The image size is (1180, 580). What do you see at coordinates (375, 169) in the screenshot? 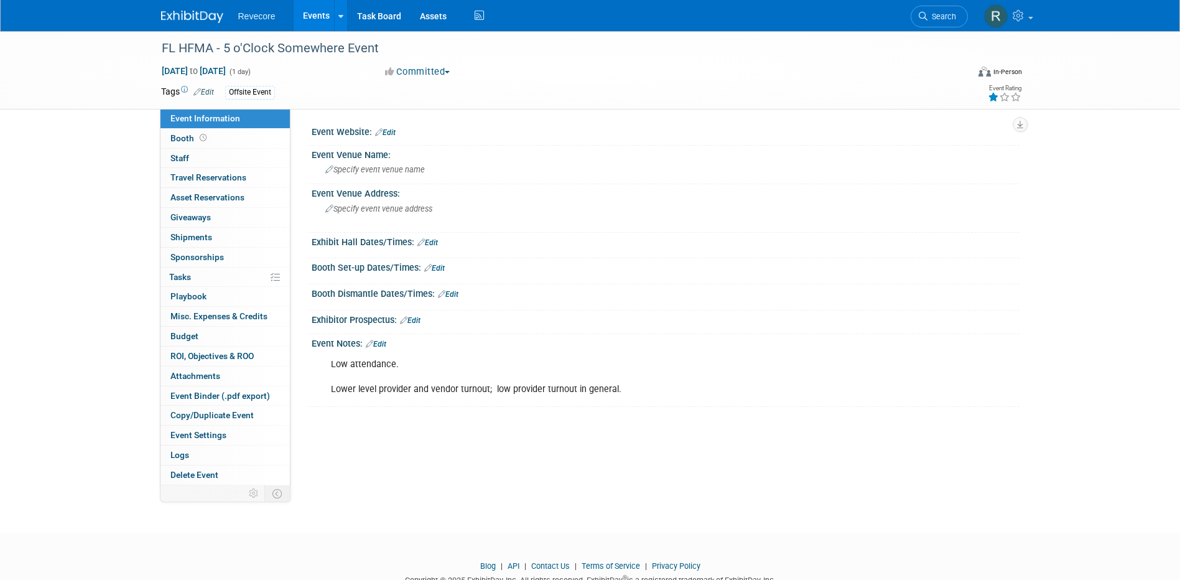
I see `span: Specify event venue name` at bounding box center [375, 169].